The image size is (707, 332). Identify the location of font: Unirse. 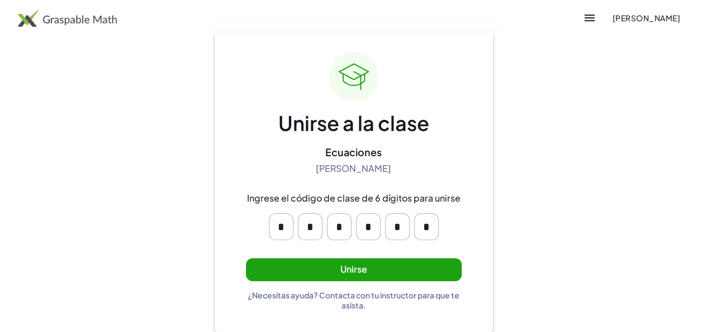
(354, 268).